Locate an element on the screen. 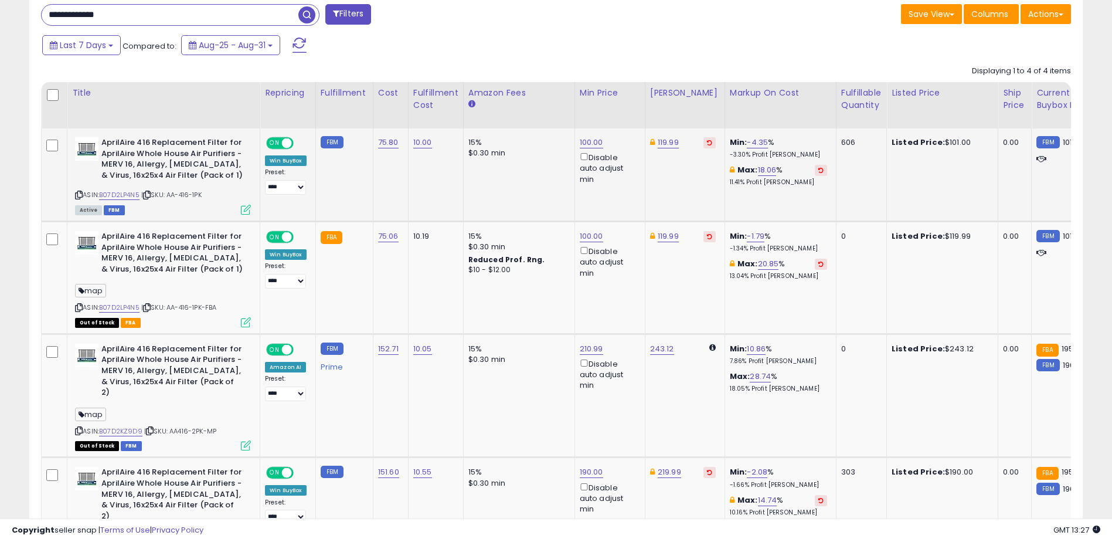  span: FBM is located at coordinates (114, 210).